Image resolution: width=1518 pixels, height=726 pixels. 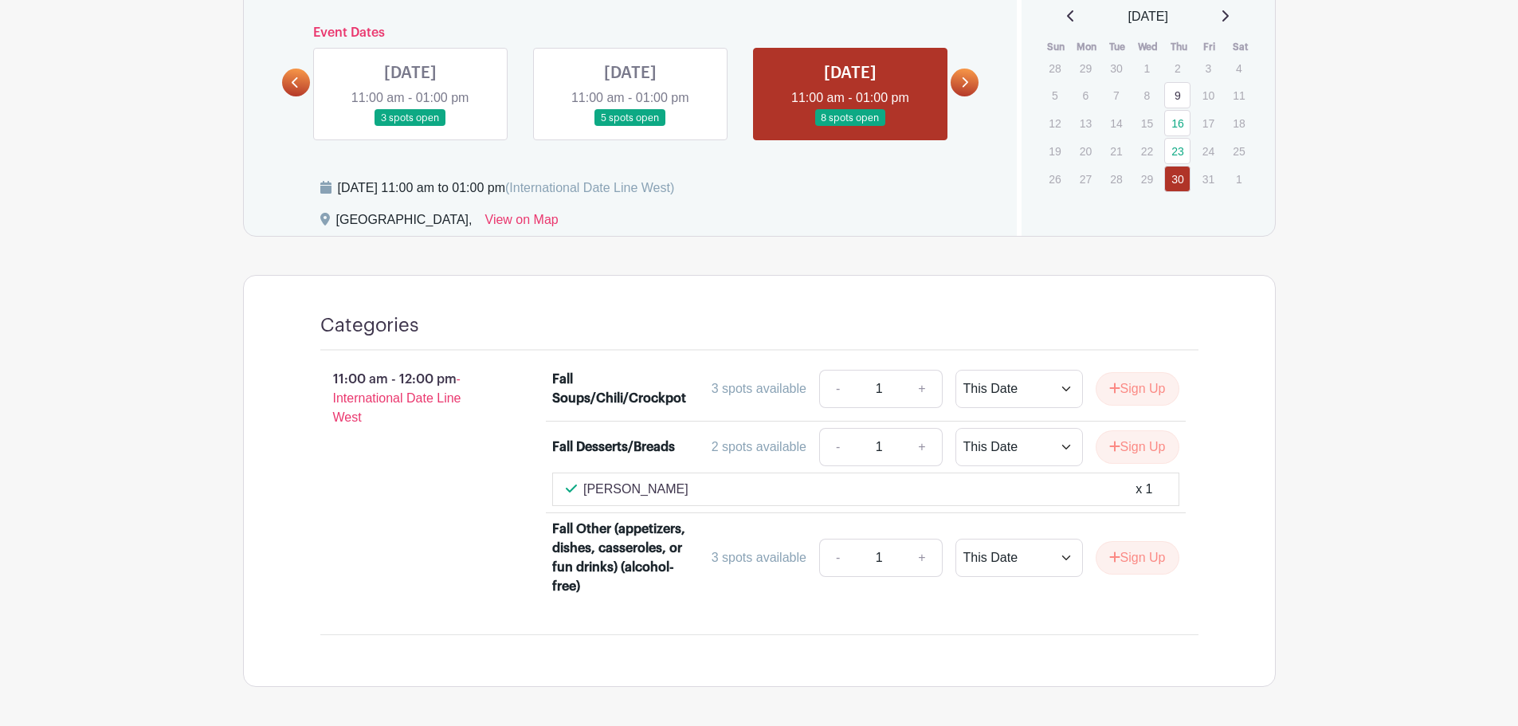 I want to click on th: Sat, so click(x=1240, y=47).